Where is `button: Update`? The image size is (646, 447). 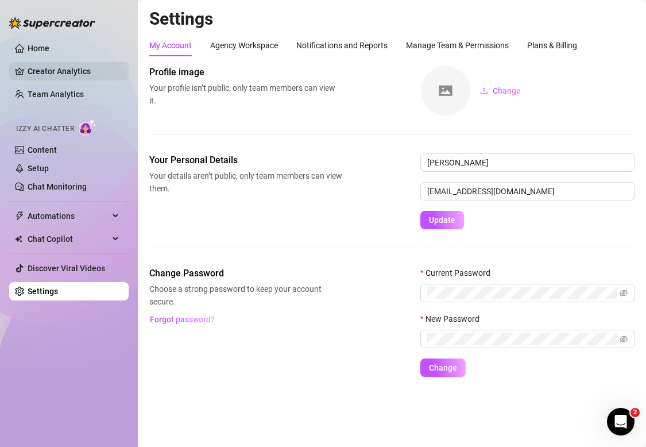
button: Update is located at coordinates (442, 220).